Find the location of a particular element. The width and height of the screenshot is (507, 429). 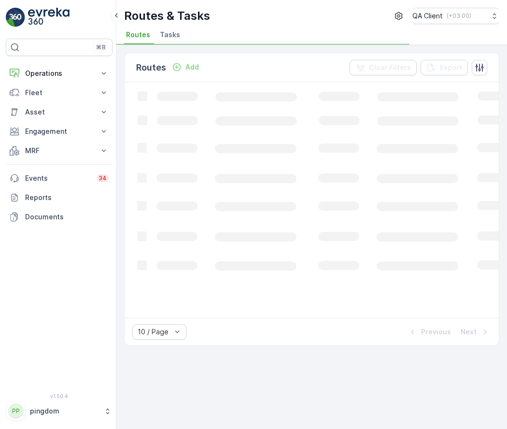

button: Asset is located at coordinates (59, 112).